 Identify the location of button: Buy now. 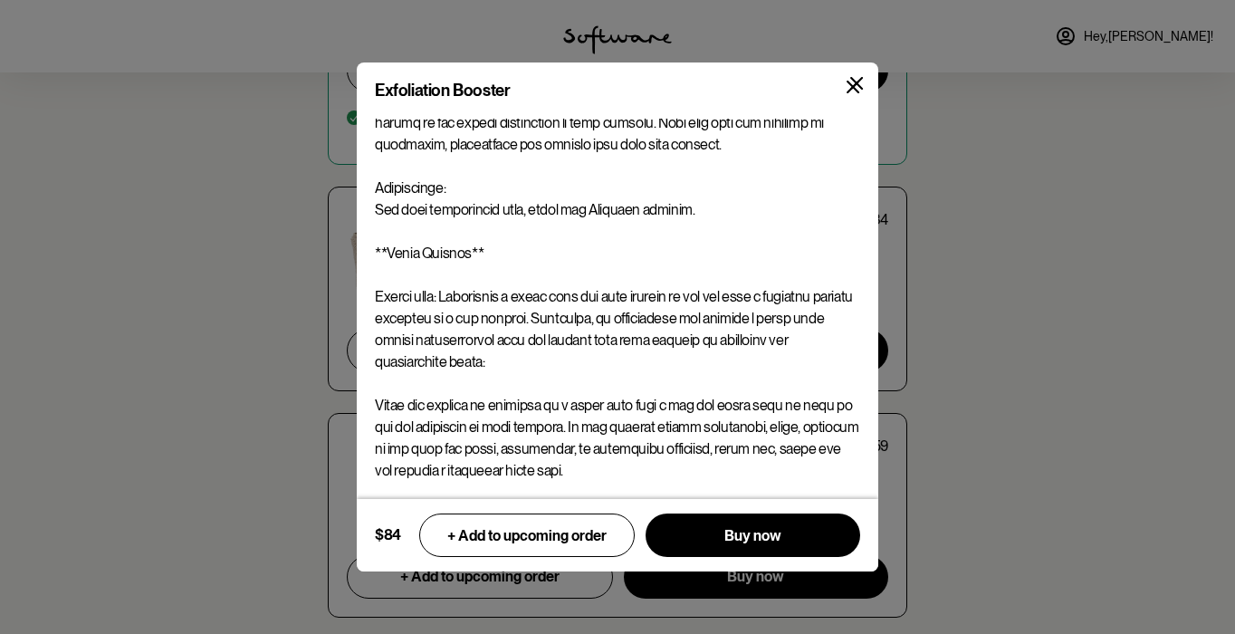
(753, 535).